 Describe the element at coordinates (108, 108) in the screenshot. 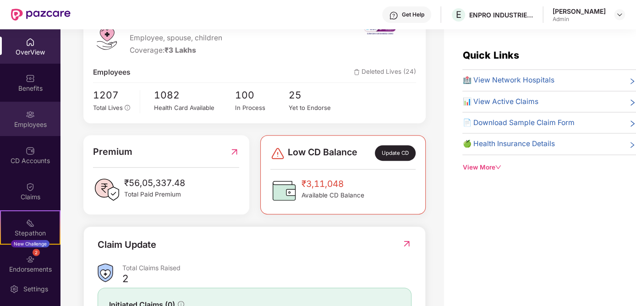

I see `span: Total Lives` at that location.